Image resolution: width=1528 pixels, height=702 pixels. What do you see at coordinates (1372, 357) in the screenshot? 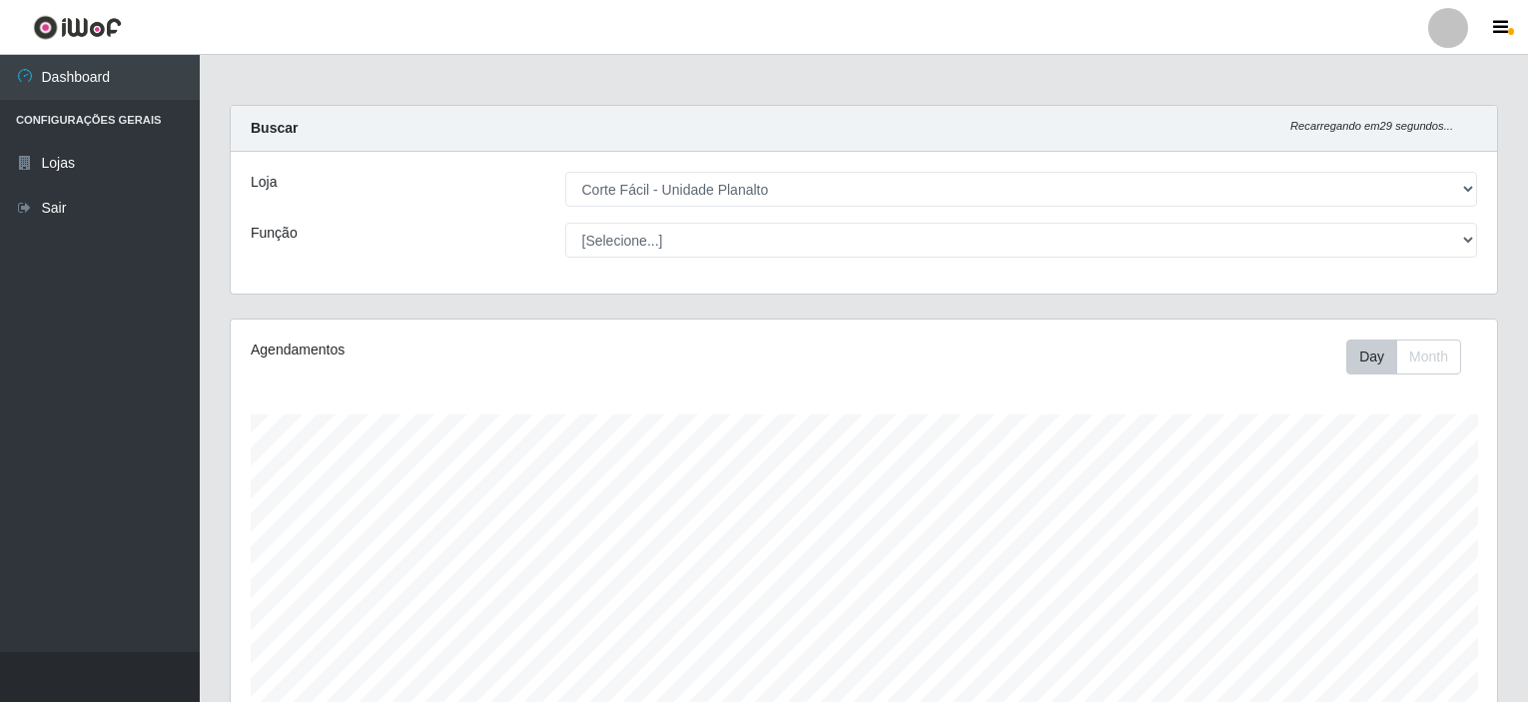
I see `button: Day` at bounding box center [1372, 357].